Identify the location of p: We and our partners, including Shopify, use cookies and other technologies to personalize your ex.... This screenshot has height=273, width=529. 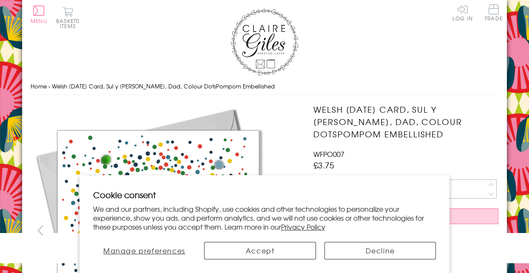
(265, 218).